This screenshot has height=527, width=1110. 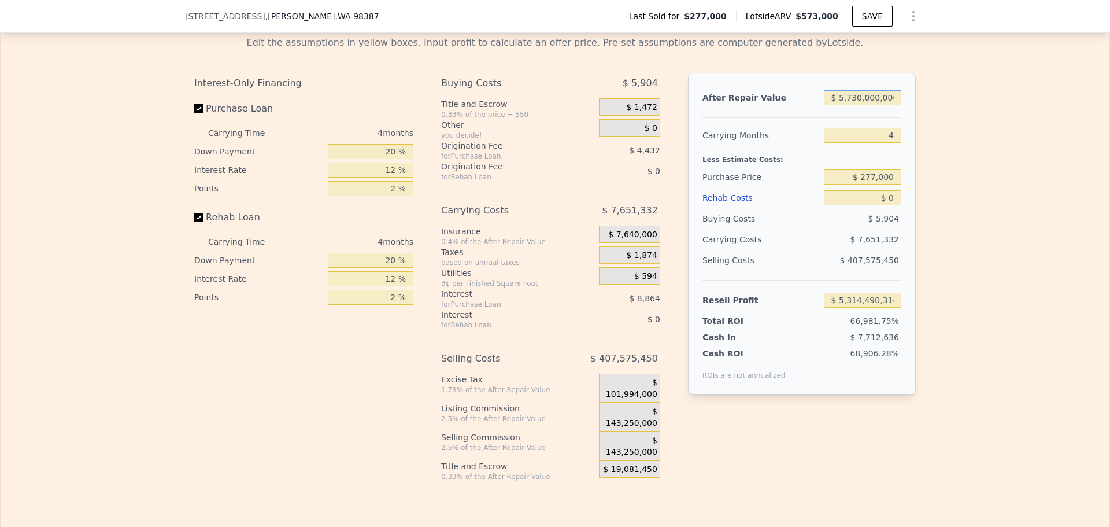 What do you see at coordinates (517, 135) in the screenshot?
I see `div: you decide!` at bounding box center [517, 135].